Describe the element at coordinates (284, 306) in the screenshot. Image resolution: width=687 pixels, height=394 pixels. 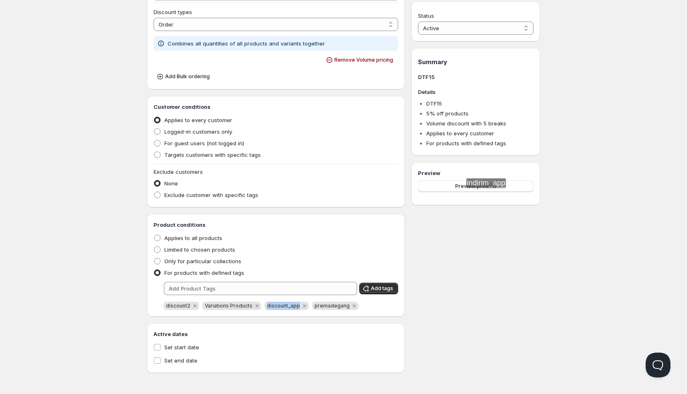
I see `span: discount_app` at that location.